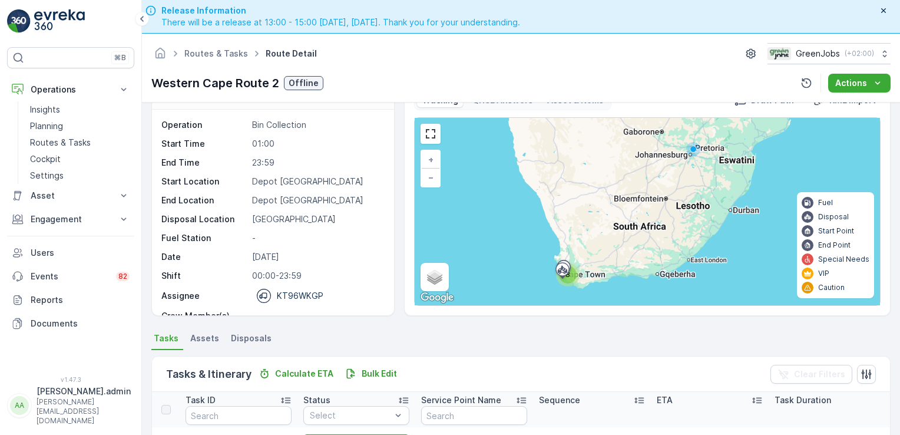 This screenshot has width=900, height=435. What do you see at coordinates (204, 200) in the screenshot?
I see `p: End Location` at bounding box center [204, 200].